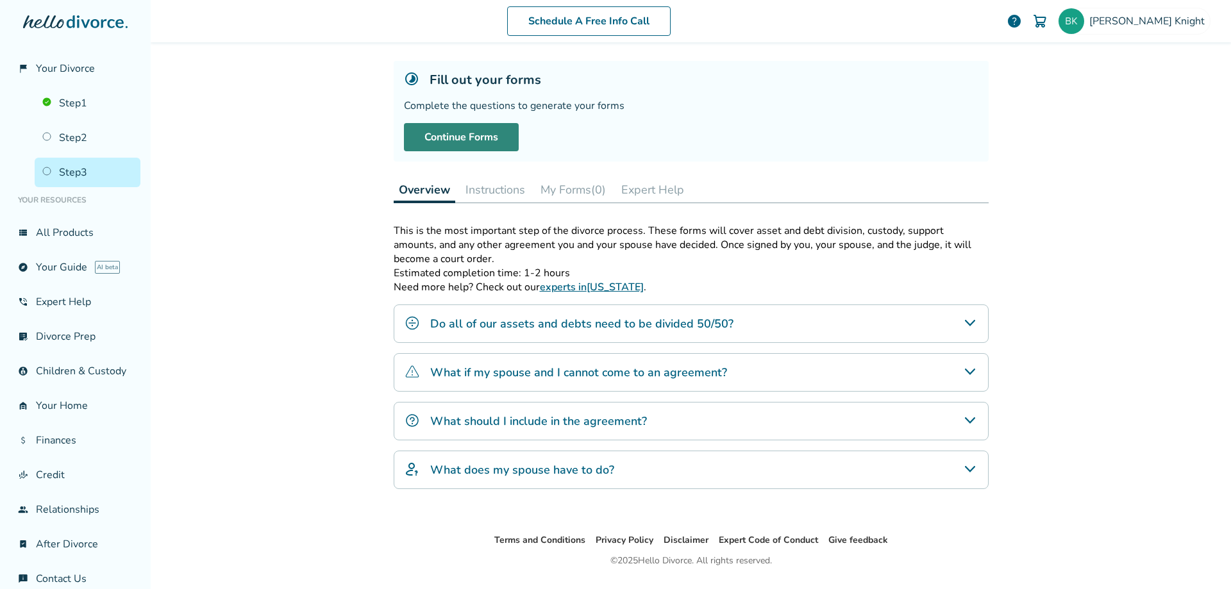 This screenshot has height=589, width=1231. Describe the element at coordinates (87, 138) in the screenshot. I see `a: Step2` at that location.